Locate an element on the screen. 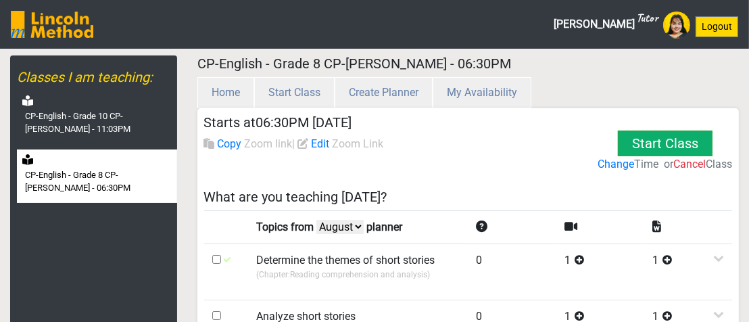 This screenshot has width=749, height=322. h5: Classes I am teaching: is located at coordinates (97, 77).